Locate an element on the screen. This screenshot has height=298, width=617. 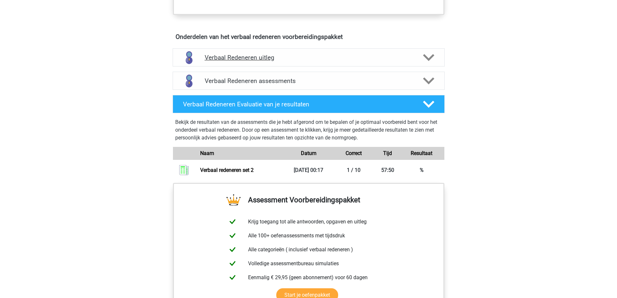
a: uitleg Verbaal Redeneren uitleg is located at coordinates (309, 57).